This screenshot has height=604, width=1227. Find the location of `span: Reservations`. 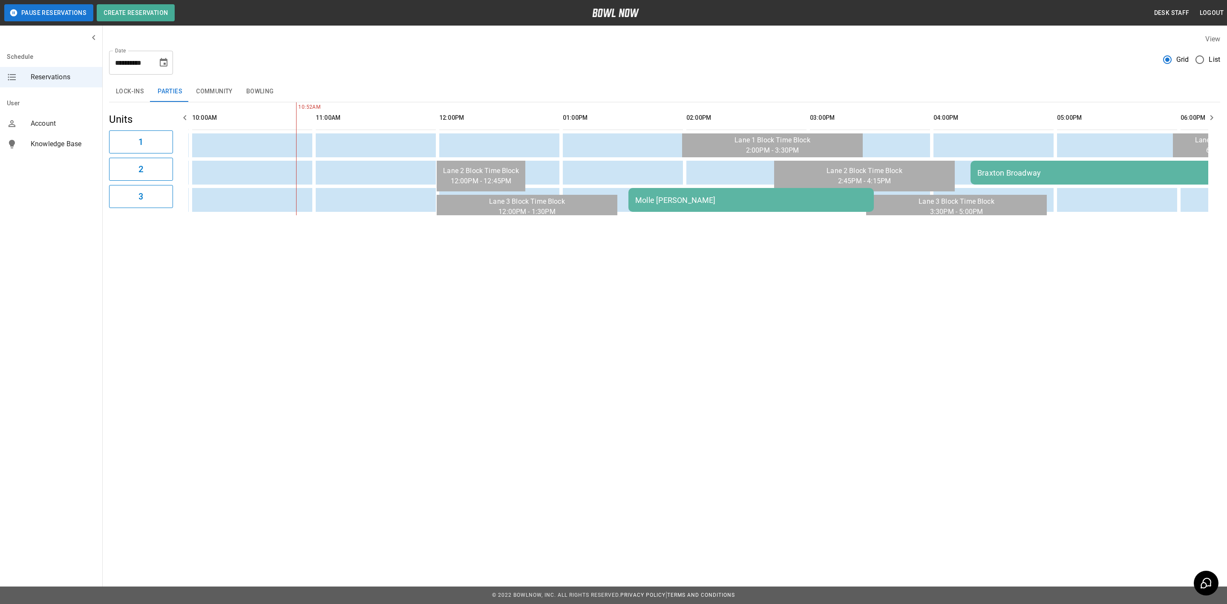

span: Reservations is located at coordinates (63, 77).